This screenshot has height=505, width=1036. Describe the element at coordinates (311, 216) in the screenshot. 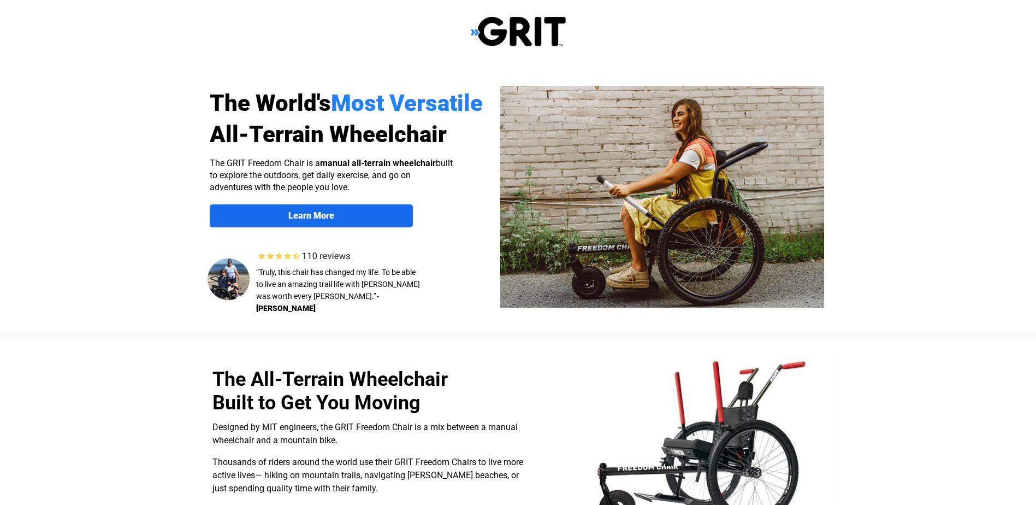

I see `a: Learn More` at that location.